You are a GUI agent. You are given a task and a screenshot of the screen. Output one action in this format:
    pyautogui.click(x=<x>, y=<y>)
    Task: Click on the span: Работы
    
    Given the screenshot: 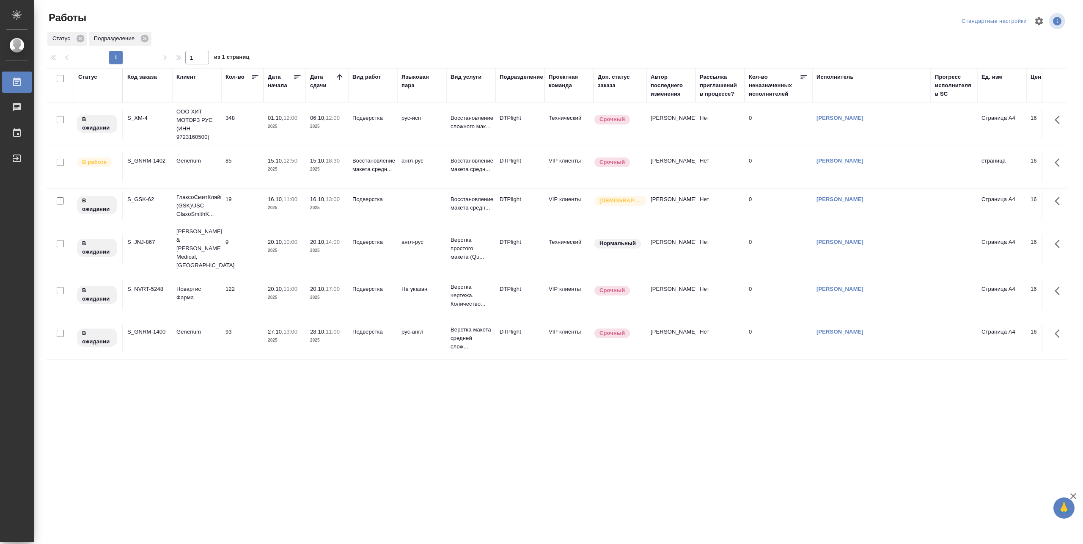 What is the action you would take?
    pyautogui.click(x=66, y=18)
    